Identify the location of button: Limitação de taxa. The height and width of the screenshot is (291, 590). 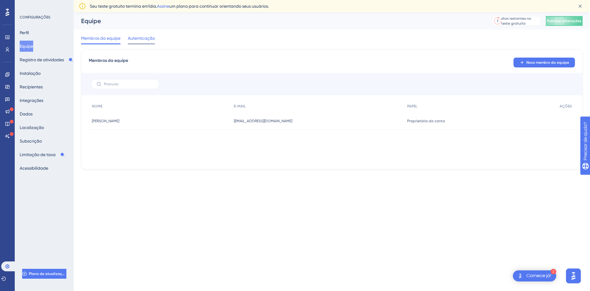
(42, 154).